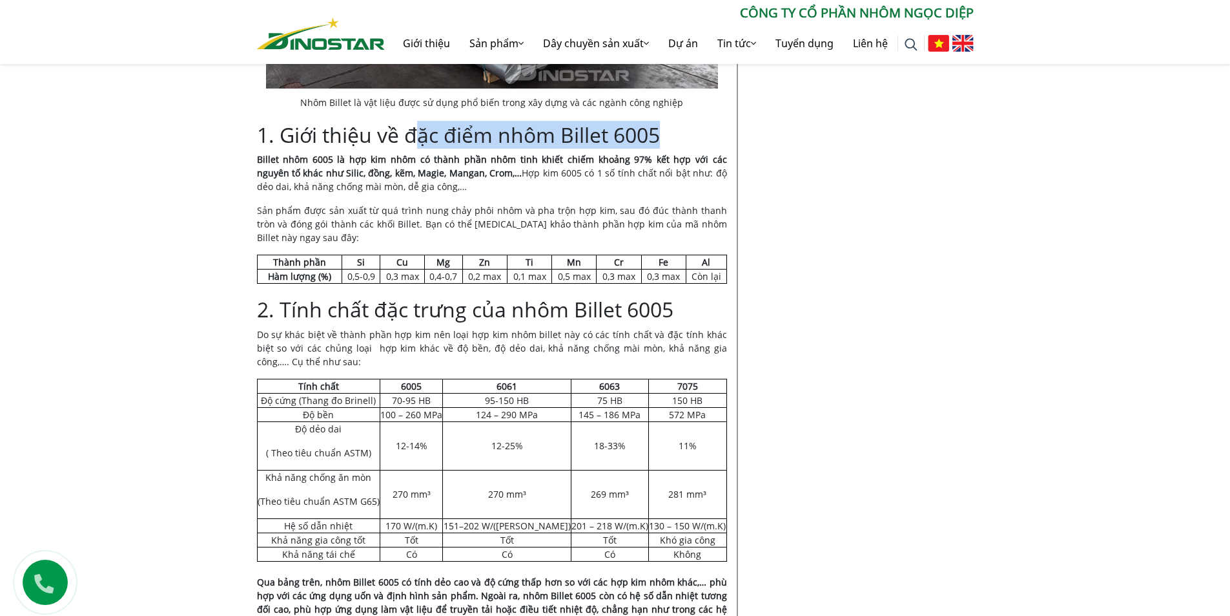 This screenshot has height=616, width=1230. What do you see at coordinates (411, 386) in the screenshot?
I see `b: 6005` at bounding box center [411, 386].